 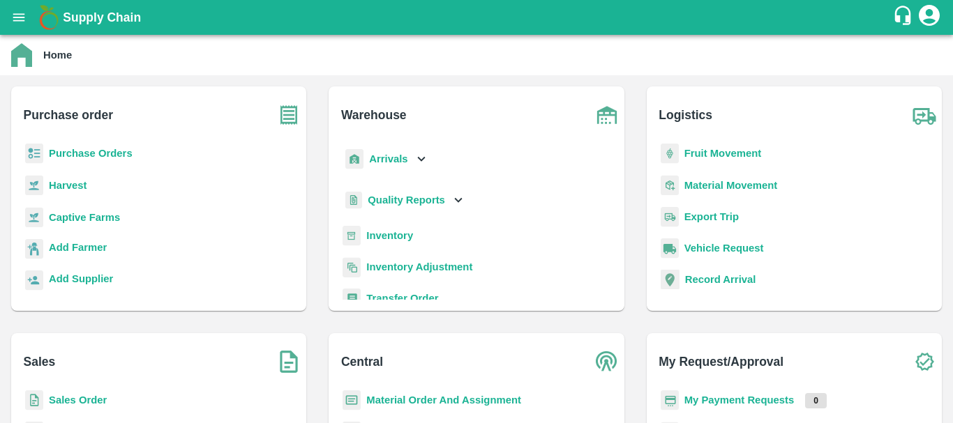 I want to click on a: Record Arrival, so click(x=720, y=280).